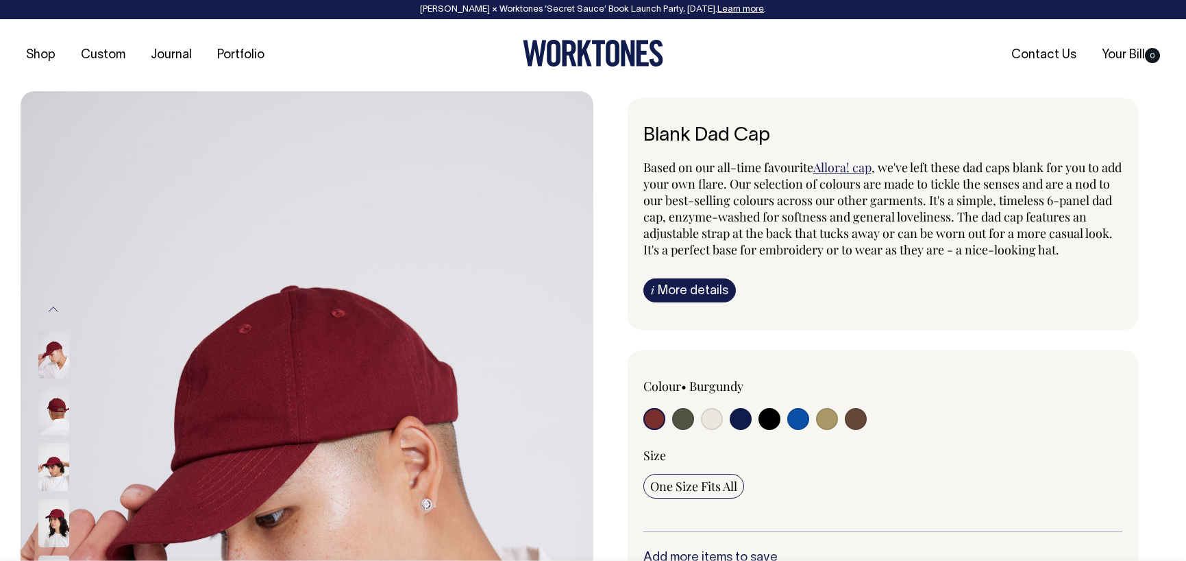 The height and width of the screenshot is (561, 1186). Describe the element at coordinates (1044, 55) in the screenshot. I see `a: Contact Us` at that location.